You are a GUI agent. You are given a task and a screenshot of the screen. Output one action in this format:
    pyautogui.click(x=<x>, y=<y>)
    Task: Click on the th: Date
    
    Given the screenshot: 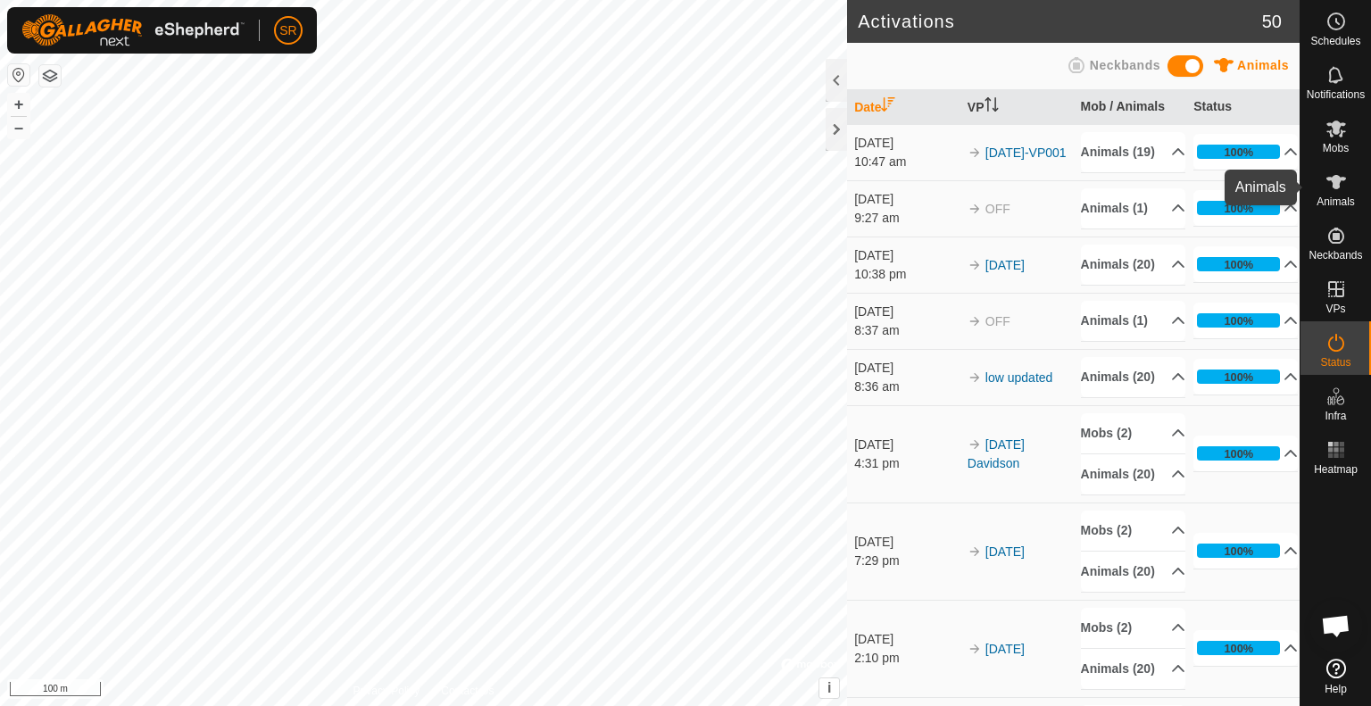 What is the action you would take?
    pyautogui.click(x=903, y=107)
    